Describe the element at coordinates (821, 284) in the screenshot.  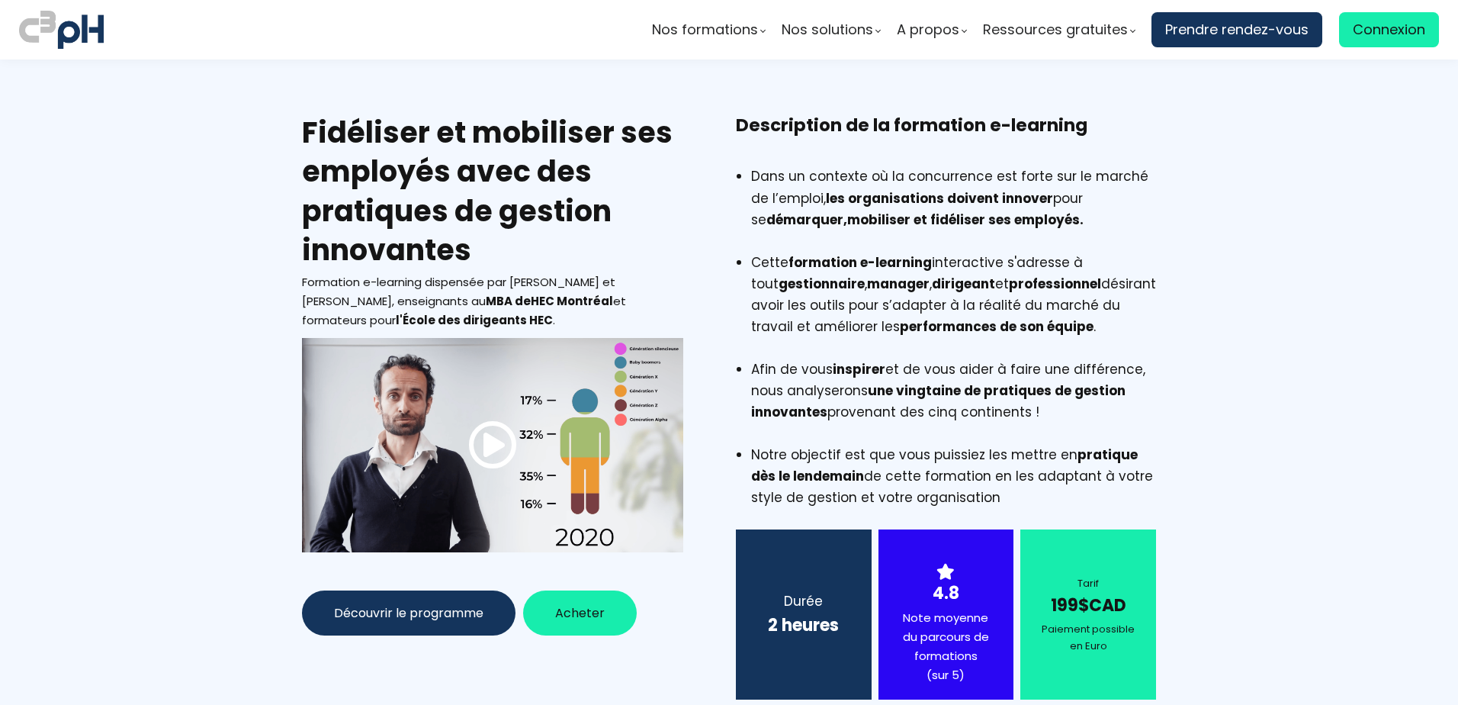
I see `b: gestionnaire` at that location.